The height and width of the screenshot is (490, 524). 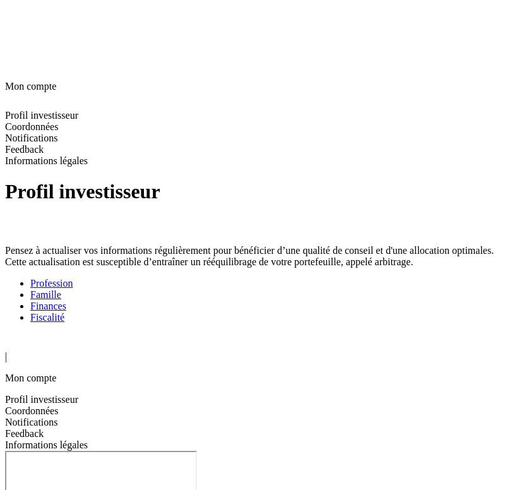 I want to click on span: Pensez à actualiser vos informations régulièrement pour bénéficier d’une qualité de conseil et d'..., so click(x=249, y=250).